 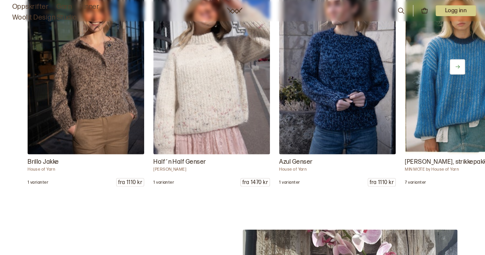 What do you see at coordinates (337, 162) in the screenshot?
I see `p: Azul Genser` at bounding box center [337, 162].